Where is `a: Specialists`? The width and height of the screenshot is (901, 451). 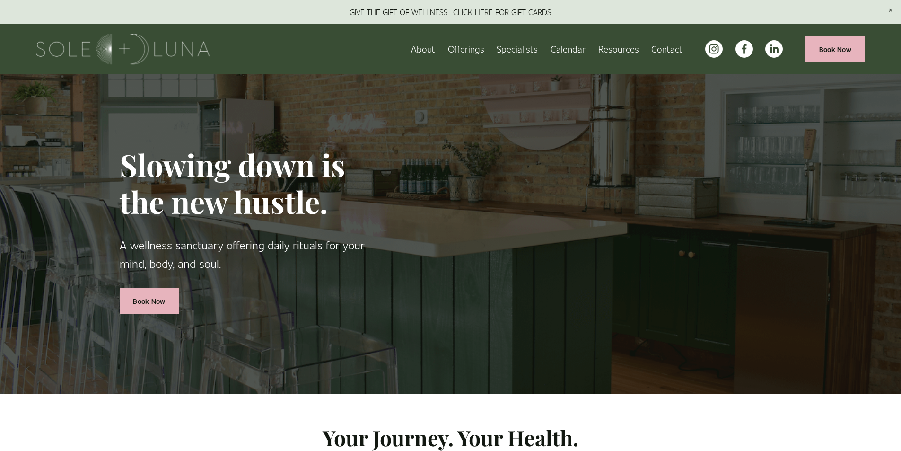
a: Specialists is located at coordinates (517, 49).